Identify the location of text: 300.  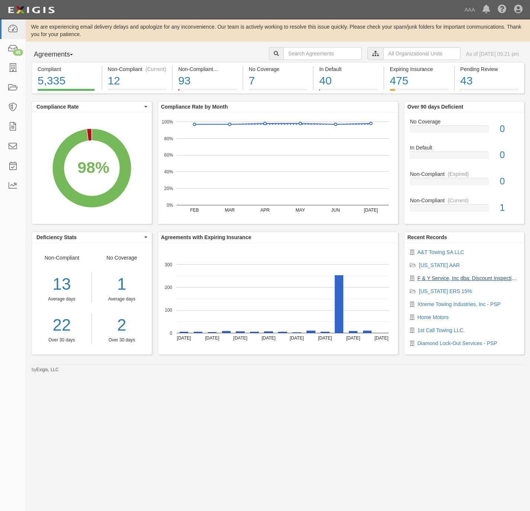
(168, 264).